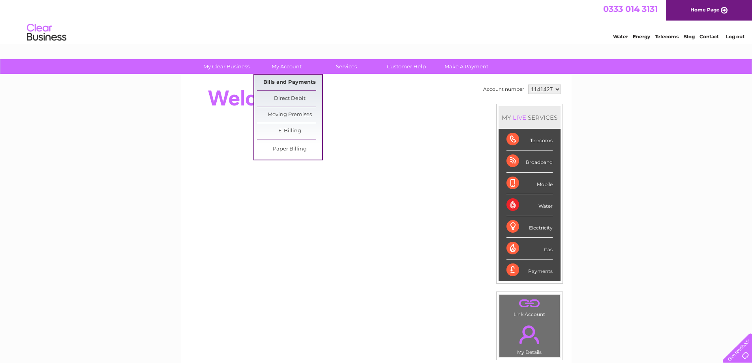 This screenshot has height=363, width=752. What do you see at coordinates (529, 139) in the screenshot?
I see `div: Telecoms` at bounding box center [529, 139].